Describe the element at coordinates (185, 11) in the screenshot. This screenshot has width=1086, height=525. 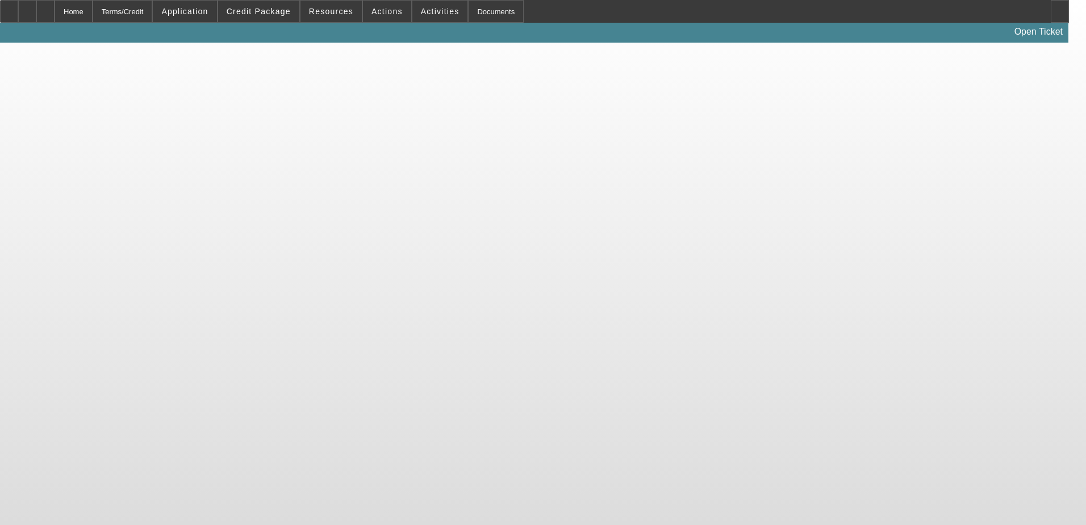
I see `span: Application` at that location.